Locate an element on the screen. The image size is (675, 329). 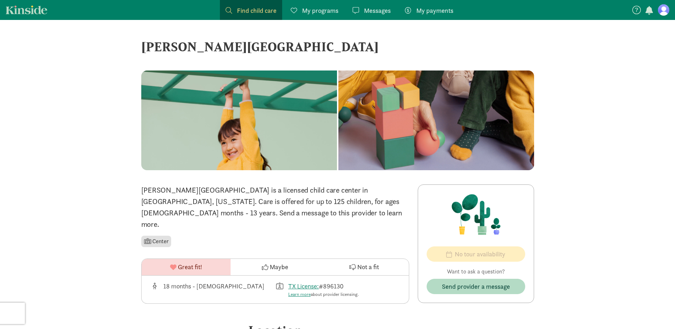
span: Great fit! is located at coordinates (190, 267).